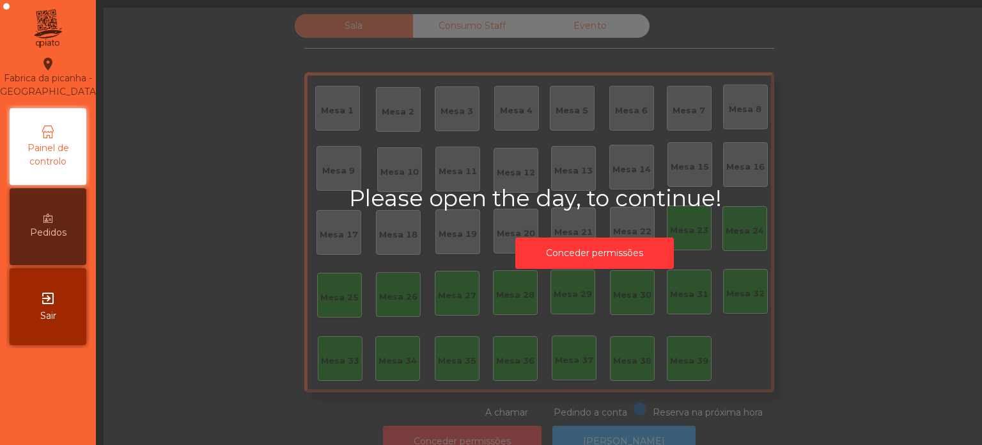  I want to click on i: exit_to_app, so click(48, 298).